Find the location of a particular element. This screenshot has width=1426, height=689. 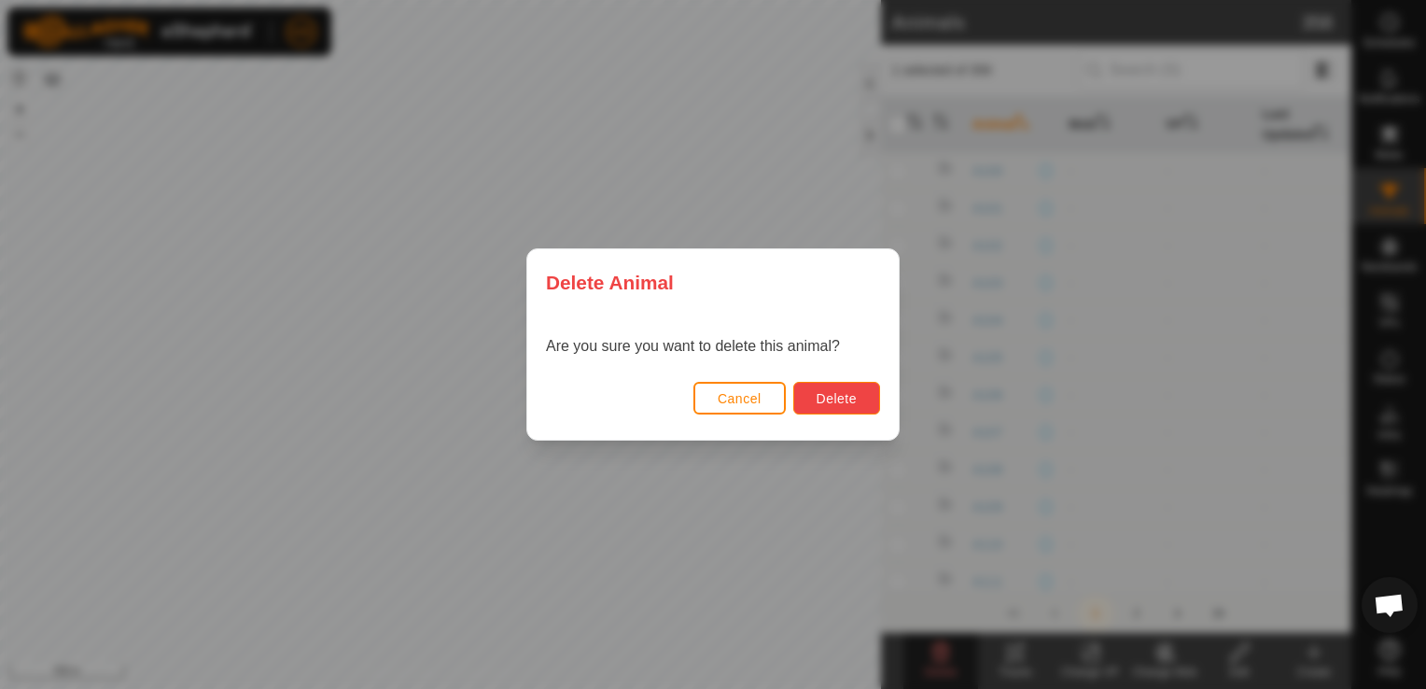

button: Cancel is located at coordinates (739, 398).